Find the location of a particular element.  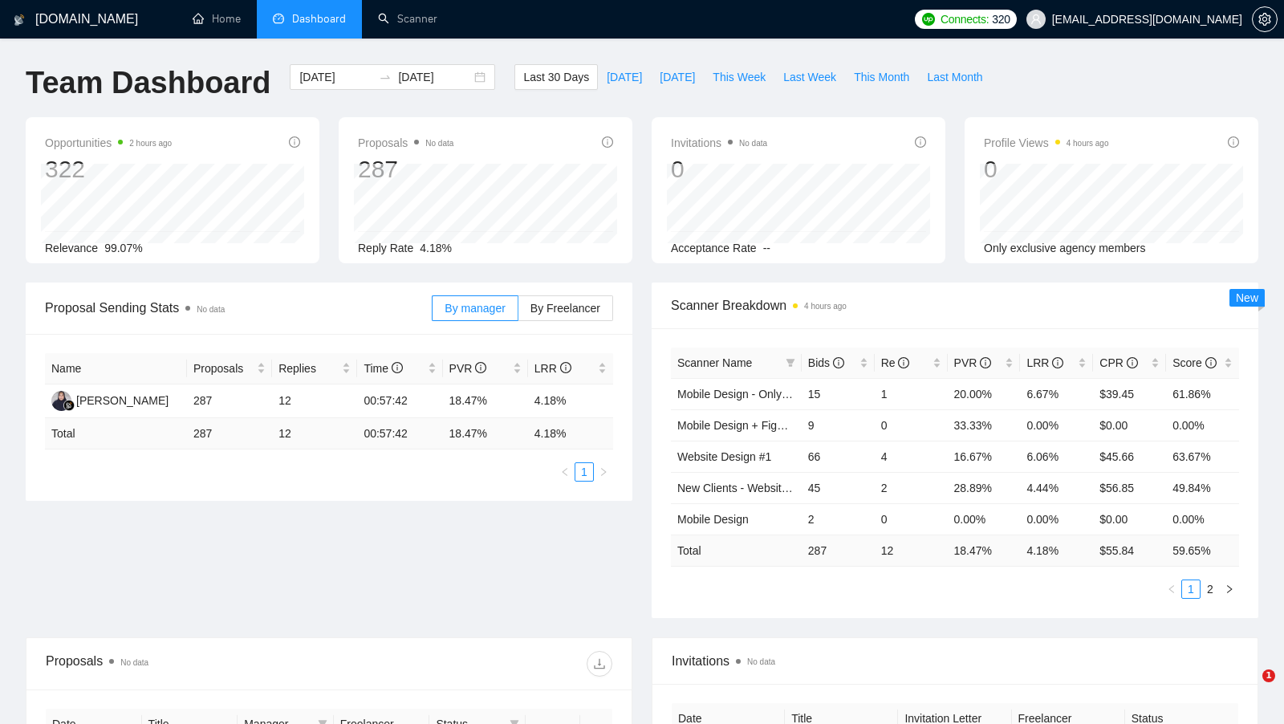

span: By Freelancer is located at coordinates (565, 308).